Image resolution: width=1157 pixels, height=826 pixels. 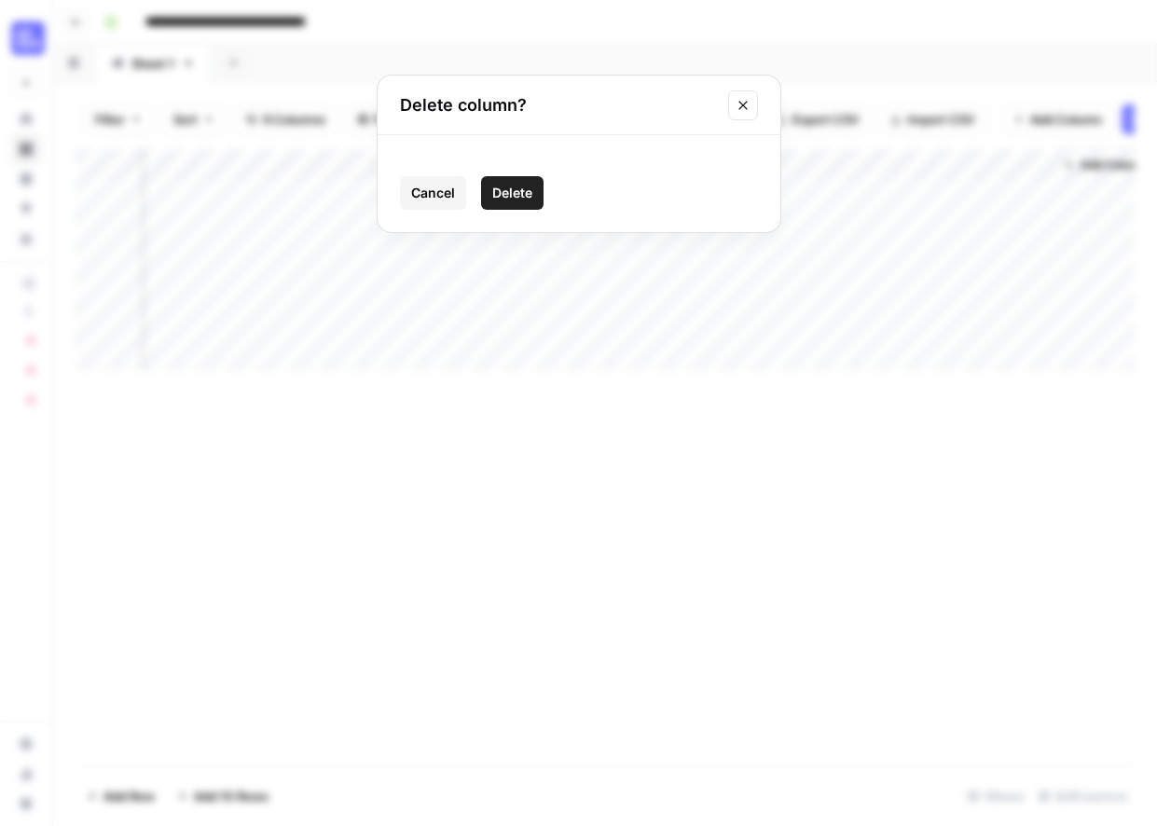 I want to click on h2: Delete column?, so click(x=558, y=105).